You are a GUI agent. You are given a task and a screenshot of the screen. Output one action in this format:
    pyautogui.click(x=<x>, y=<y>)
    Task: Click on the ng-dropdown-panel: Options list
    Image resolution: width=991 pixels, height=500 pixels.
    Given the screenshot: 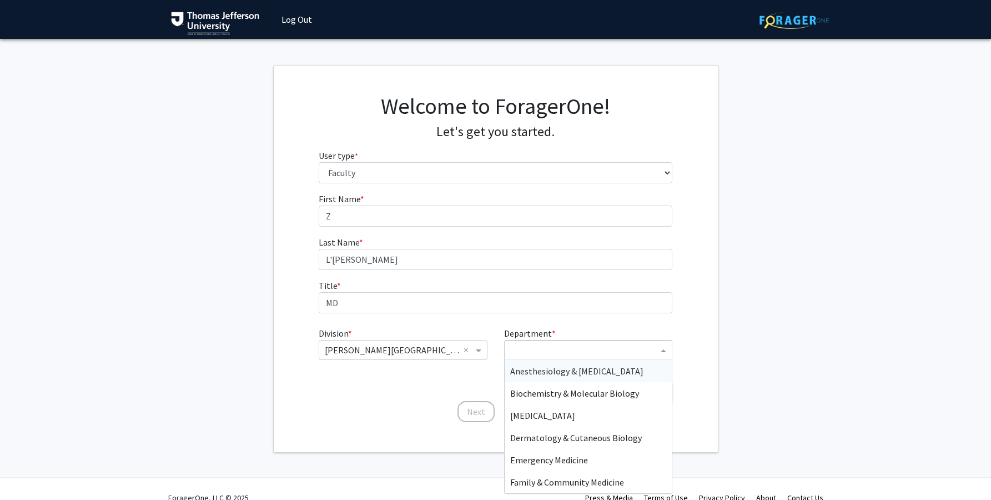 What is the action you would take?
    pyautogui.click(x=588, y=426)
    